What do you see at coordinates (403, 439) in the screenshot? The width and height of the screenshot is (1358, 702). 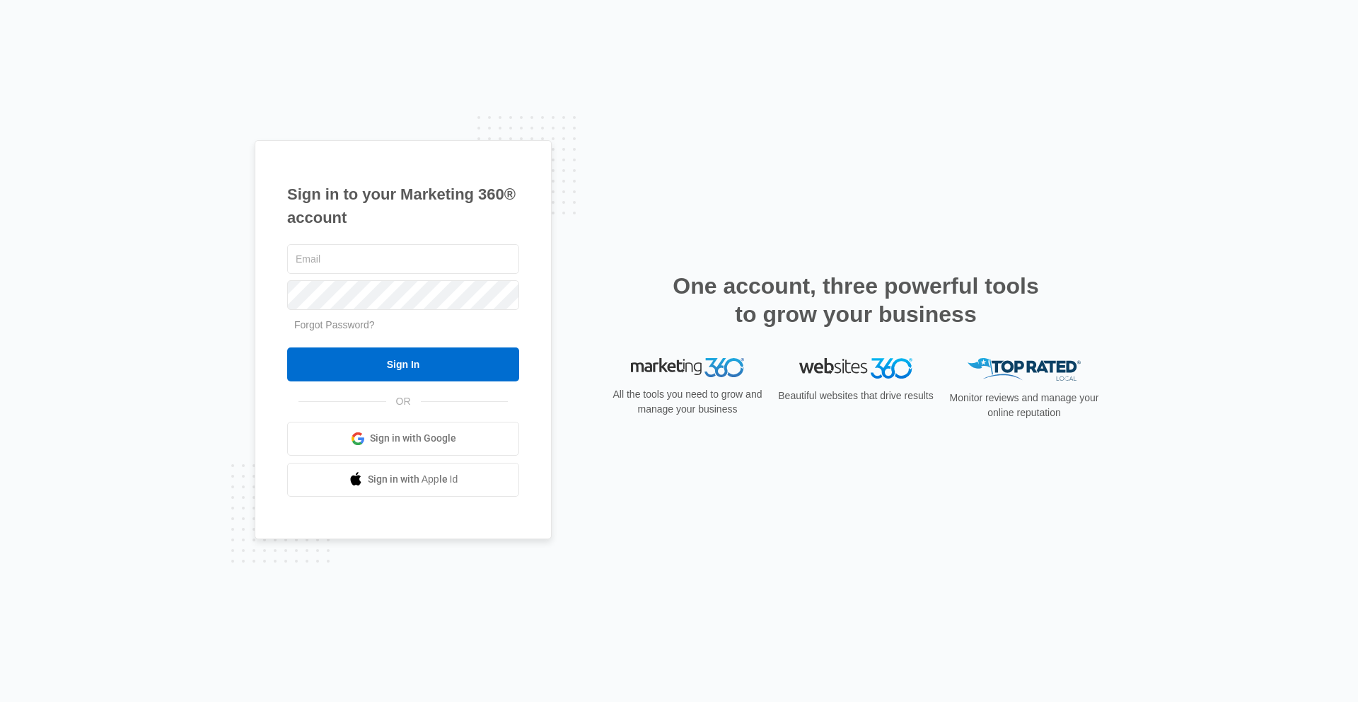 I see `a: Sign in with Google` at bounding box center [403, 439].